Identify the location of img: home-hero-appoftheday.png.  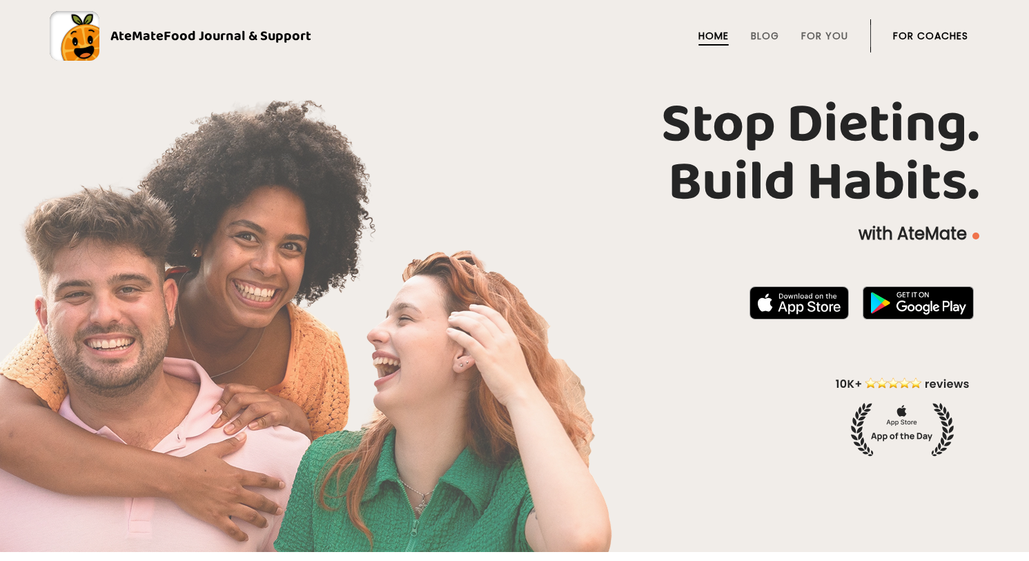
(902, 416).